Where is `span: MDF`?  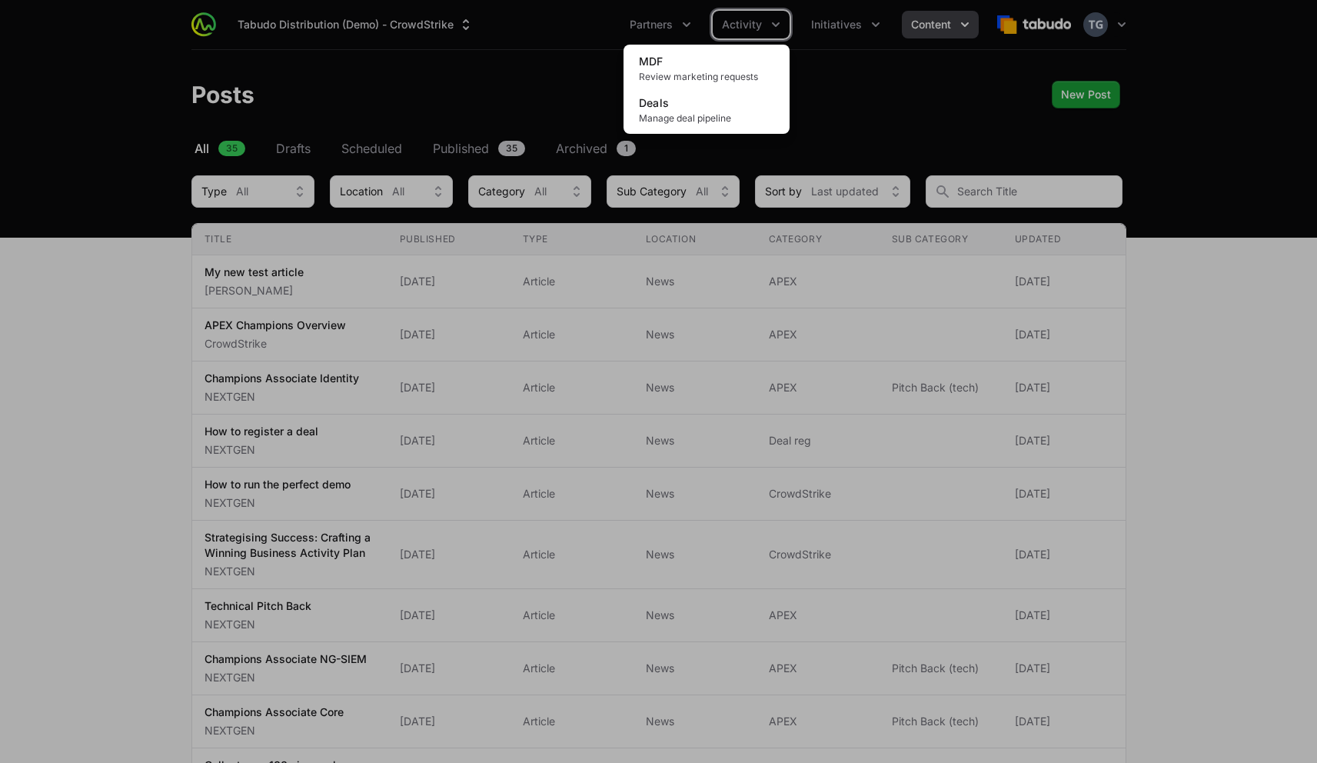 span: MDF is located at coordinates (651, 61).